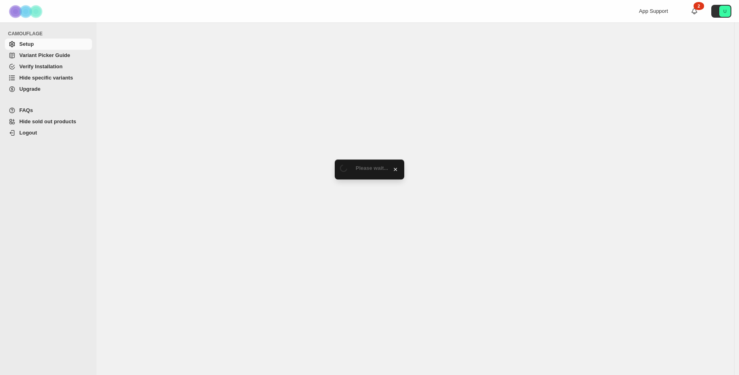 Image resolution: width=739 pixels, height=375 pixels. What do you see at coordinates (48, 89) in the screenshot?
I see `a: Upgrade` at bounding box center [48, 89].